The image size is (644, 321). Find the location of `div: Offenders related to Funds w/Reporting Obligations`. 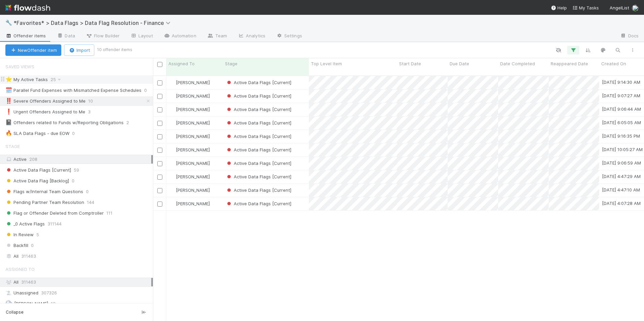

div: Offenders related to Funds w/Reporting Obligations is located at coordinates (64, 123).